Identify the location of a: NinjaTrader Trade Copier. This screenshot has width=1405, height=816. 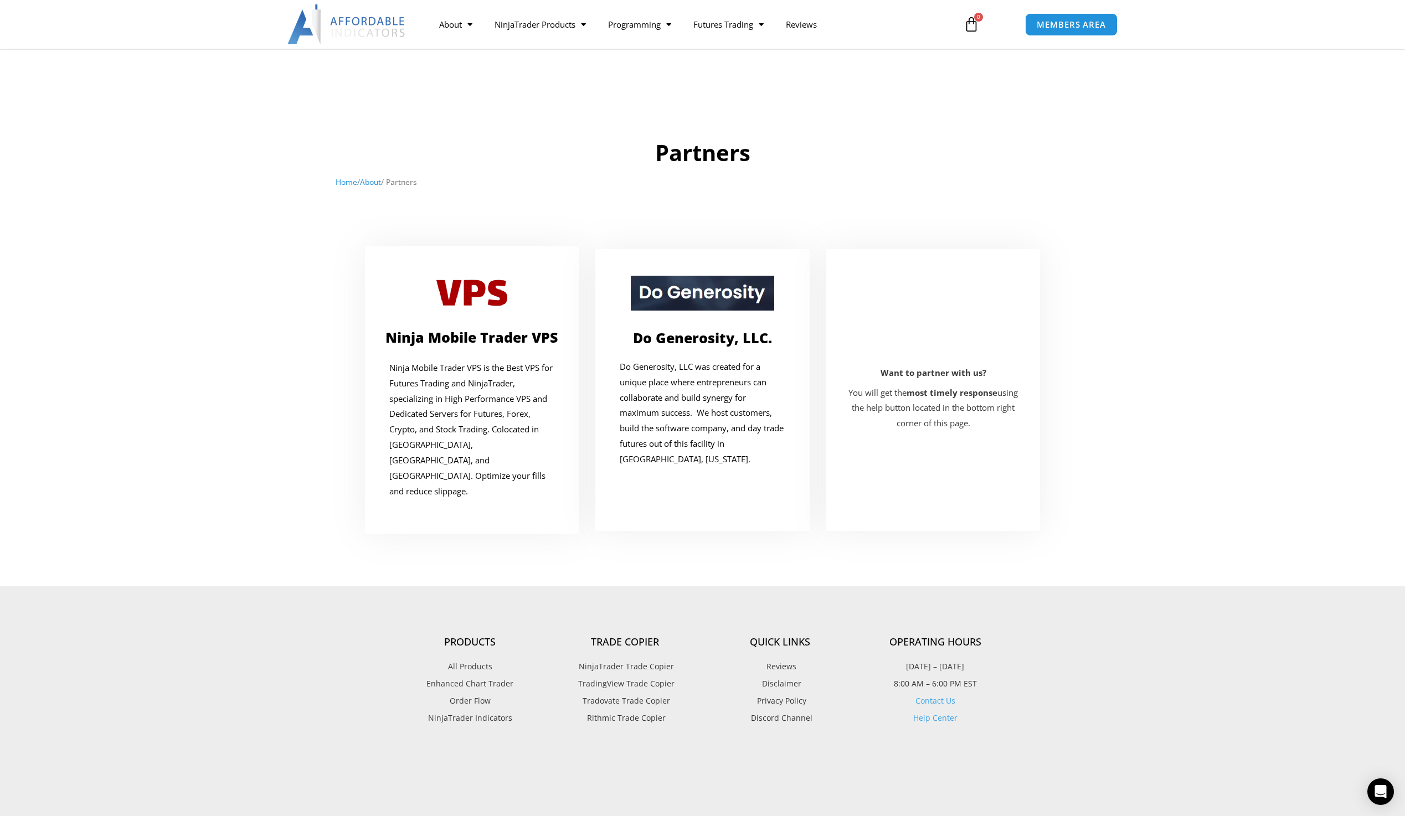
(625, 667).